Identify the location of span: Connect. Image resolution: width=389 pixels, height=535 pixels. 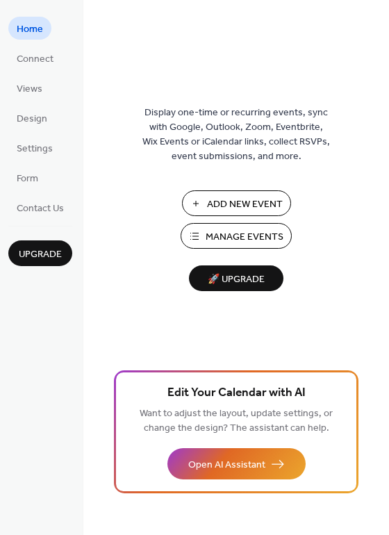
(35, 59).